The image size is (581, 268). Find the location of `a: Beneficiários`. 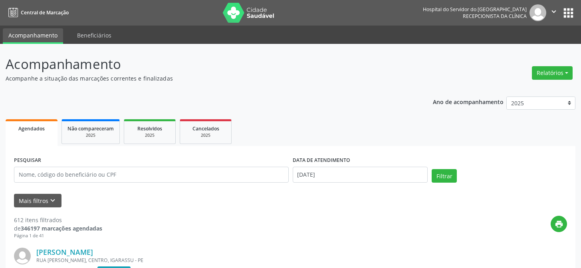

a: Beneficiários is located at coordinates (94, 35).